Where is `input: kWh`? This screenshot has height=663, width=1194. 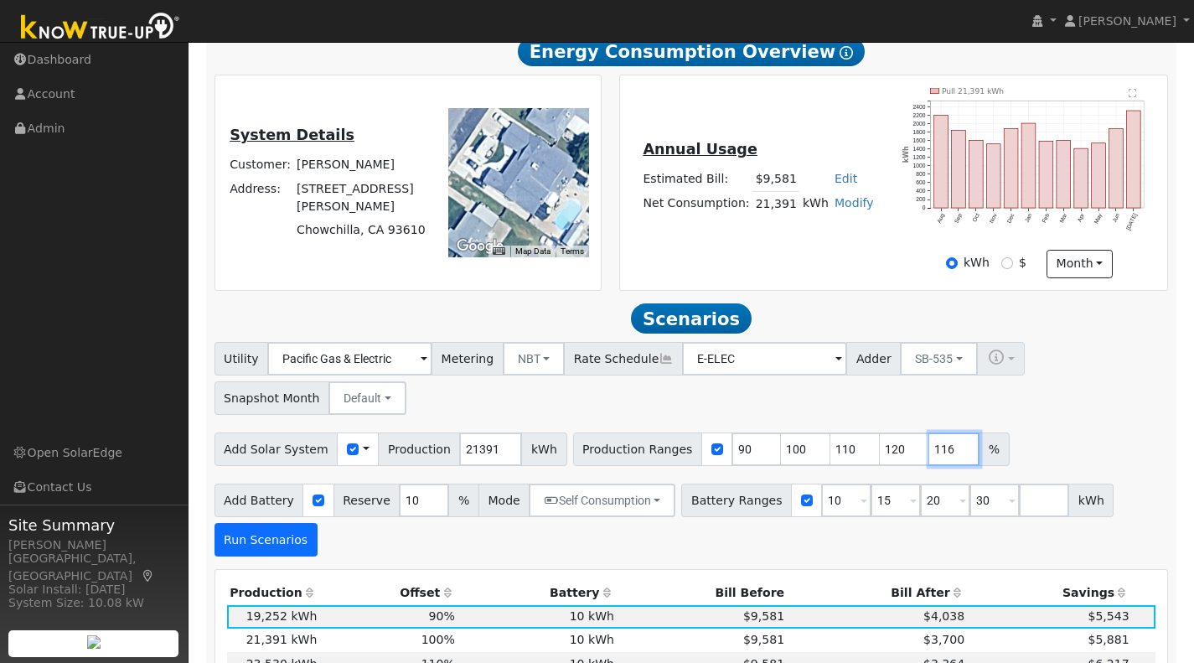
input: kWh is located at coordinates (952, 263).